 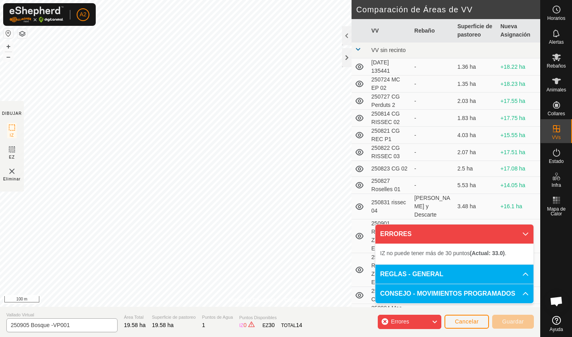 I want to click on span: 1, so click(x=204, y=325).